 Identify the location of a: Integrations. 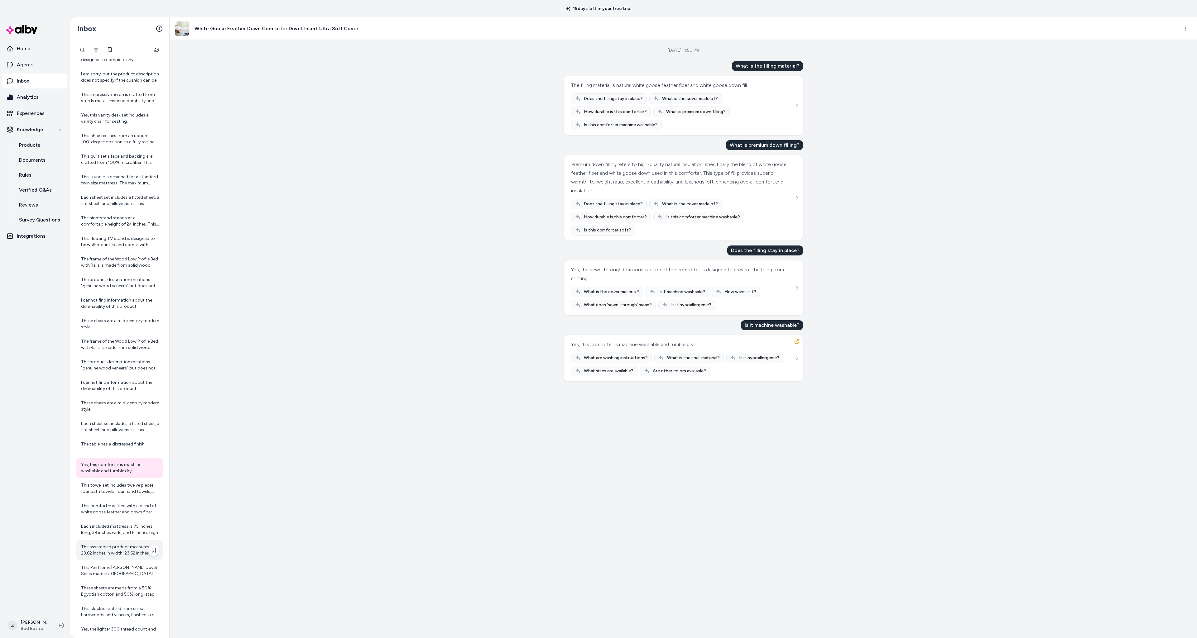
(35, 236).